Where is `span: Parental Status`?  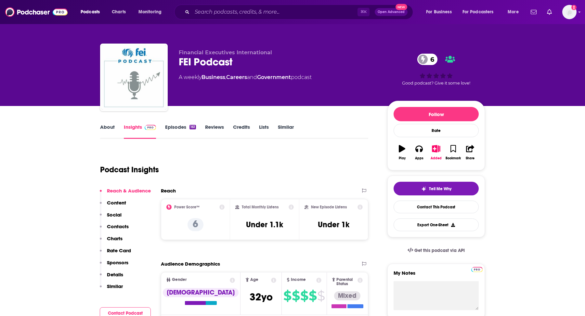
span: Parental Status is located at coordinates (346, 282).